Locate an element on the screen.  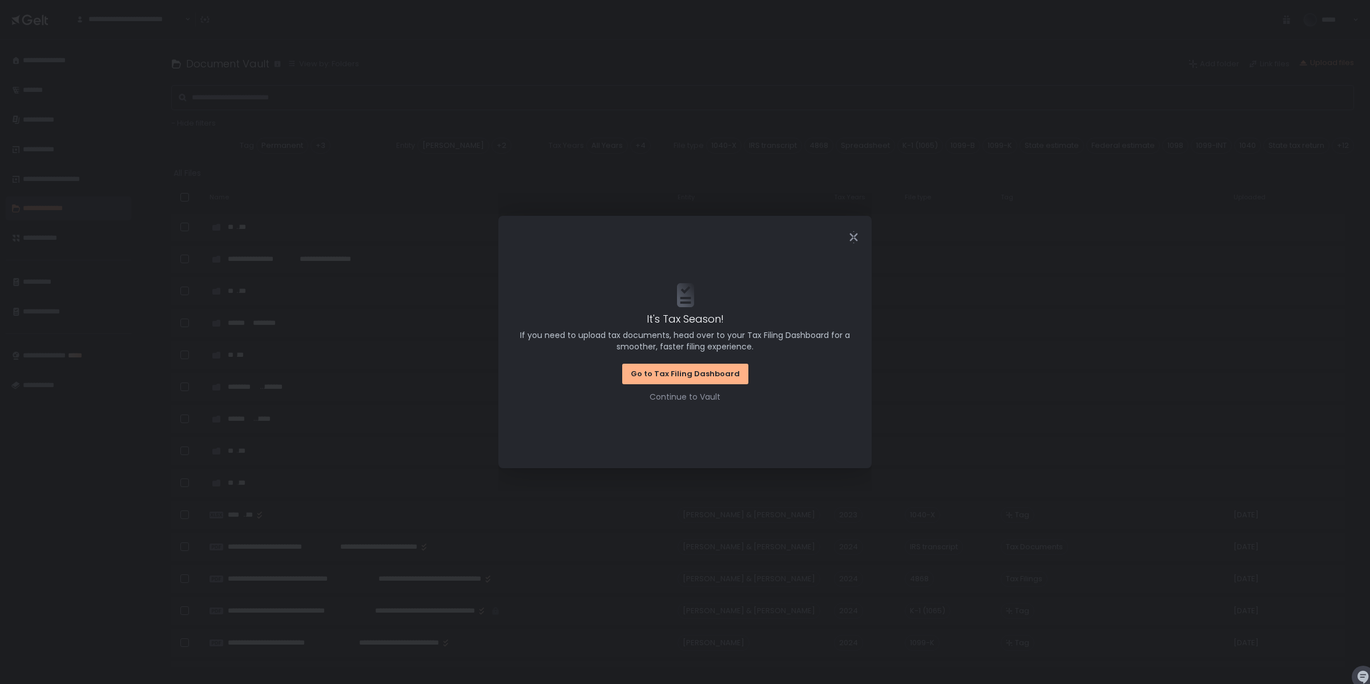
button: Go to Tax Filing Dashboard is located at coordinates (685, 374).